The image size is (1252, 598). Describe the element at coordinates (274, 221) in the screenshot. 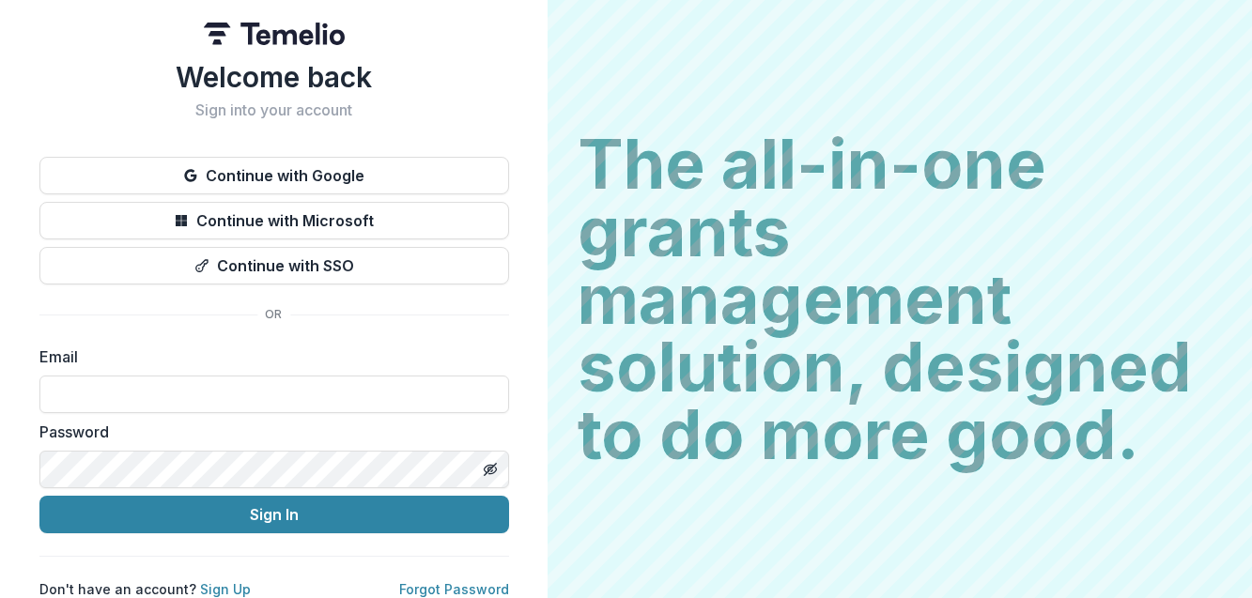

I see `button: Continue with Microsoft` at that location.